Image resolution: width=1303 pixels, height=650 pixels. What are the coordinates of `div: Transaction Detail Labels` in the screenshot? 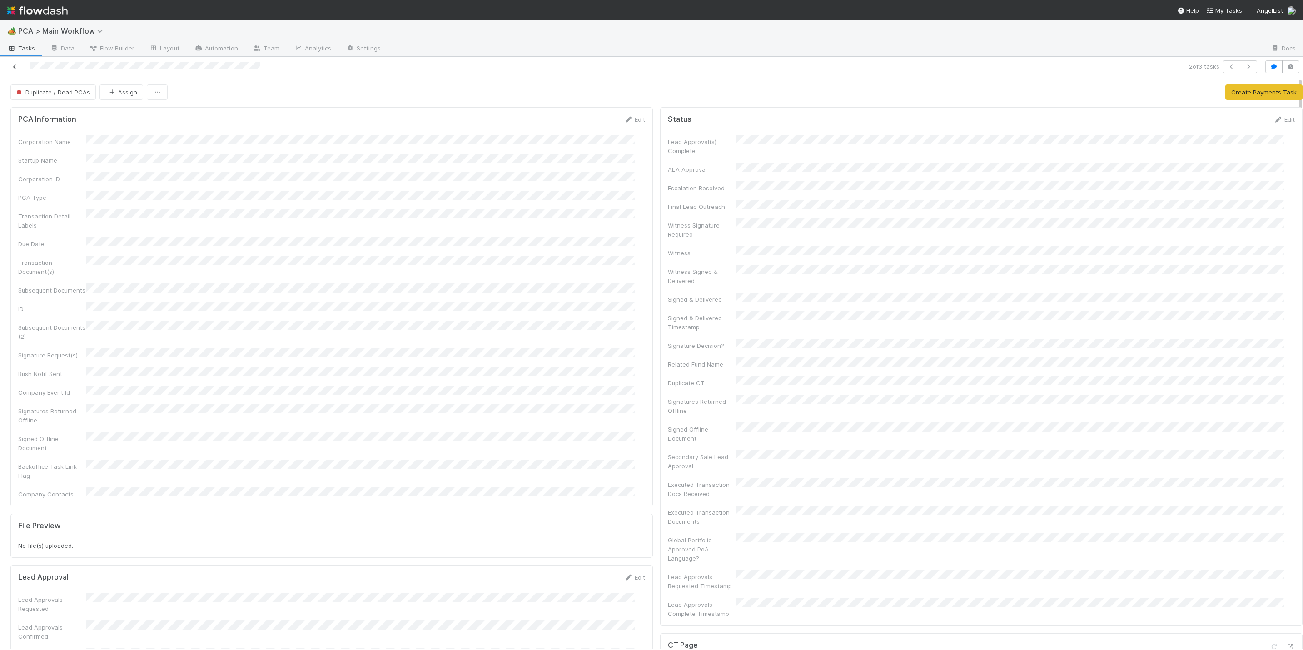 It's located at (52, 221).